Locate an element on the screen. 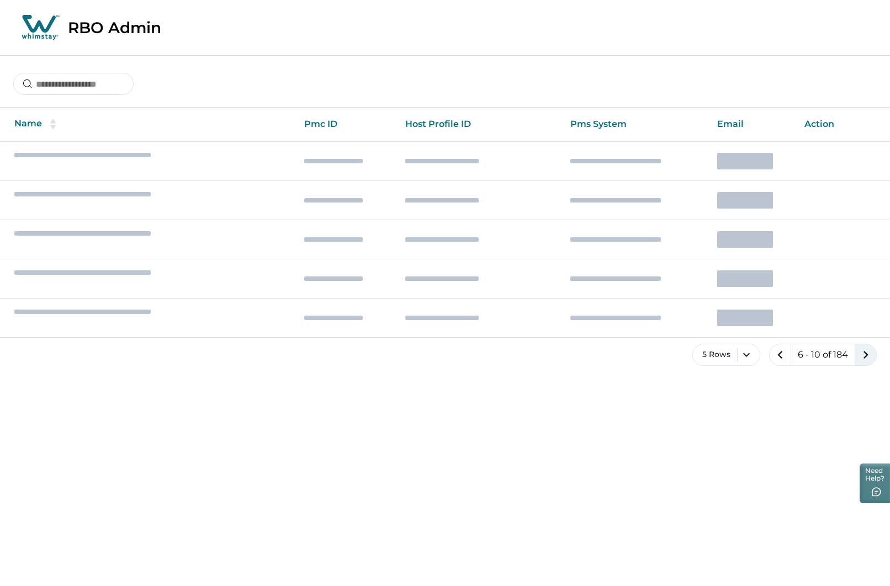 The width and height of the screenshot is (890, 586). th: Action is located at coordinates (842, 124).